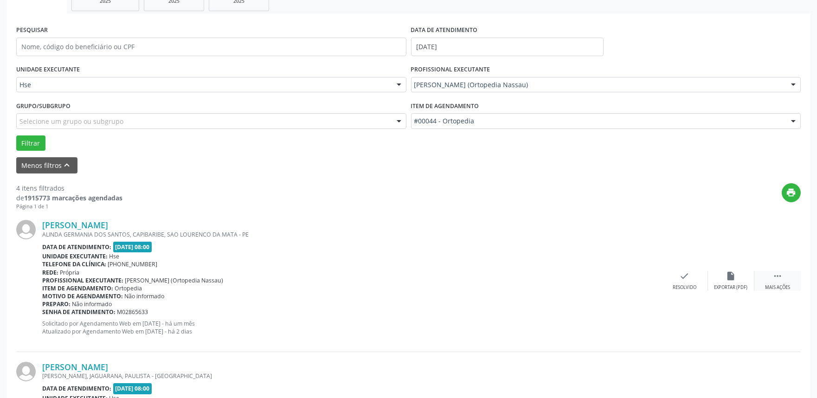 Image resolution: width=817 pixels, height=398 pixels. What do you see at coordinates (444, 30) in the screenshot?
I see `label: DATA DE ATENDIMENTO` at bounding box center [444, 30].